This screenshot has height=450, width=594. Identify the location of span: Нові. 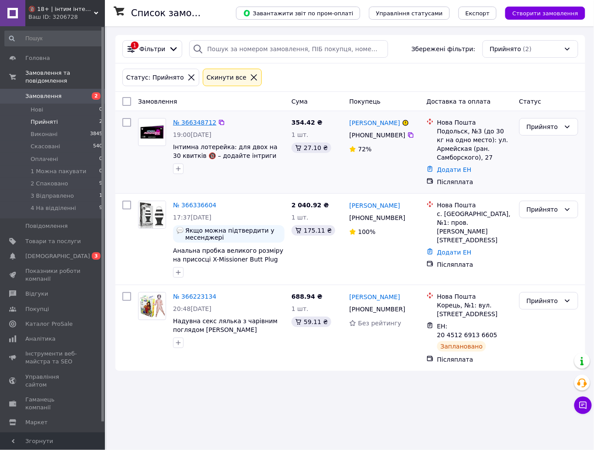
(37, 110).